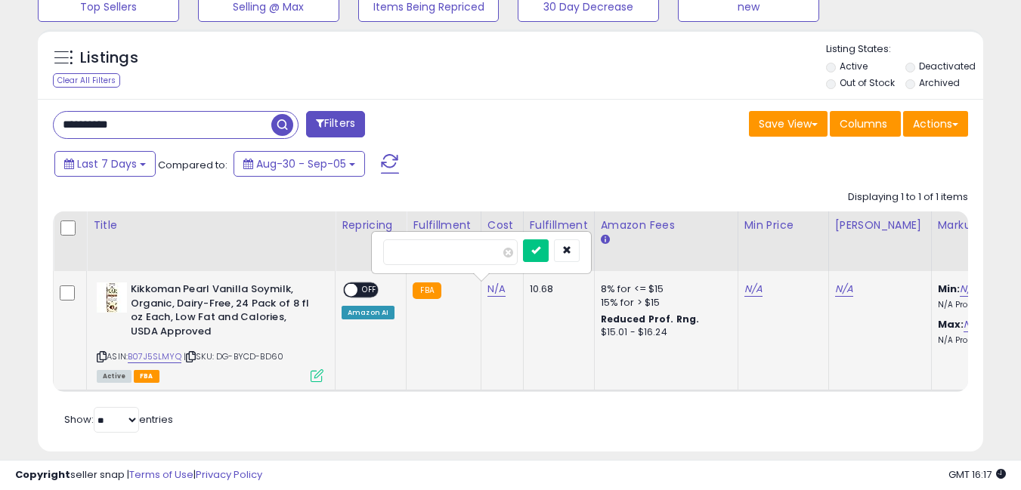  I want to click on div: 15% for > $15, so click(663, 303).